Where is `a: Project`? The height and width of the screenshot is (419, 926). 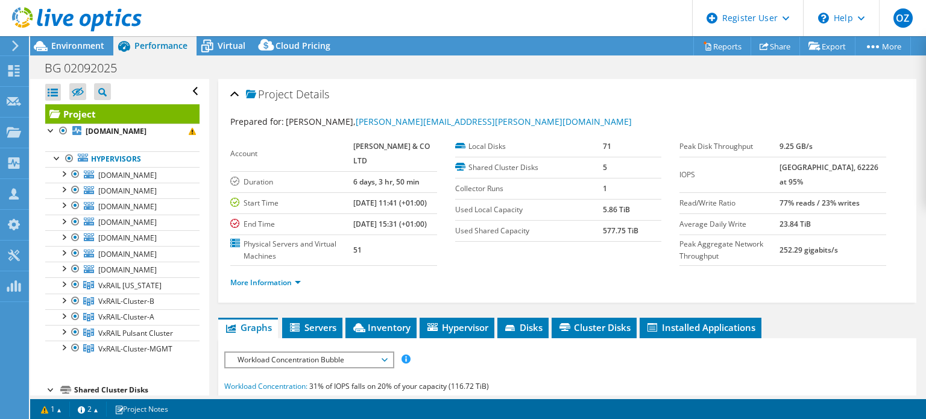
a: Project is located at coordinates (122, 114).